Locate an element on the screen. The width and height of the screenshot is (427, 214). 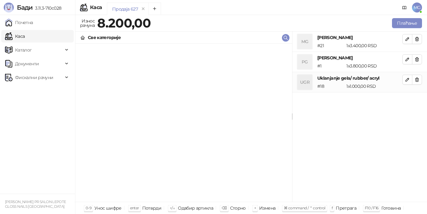
span: MG is located at coordinates (417, 7).